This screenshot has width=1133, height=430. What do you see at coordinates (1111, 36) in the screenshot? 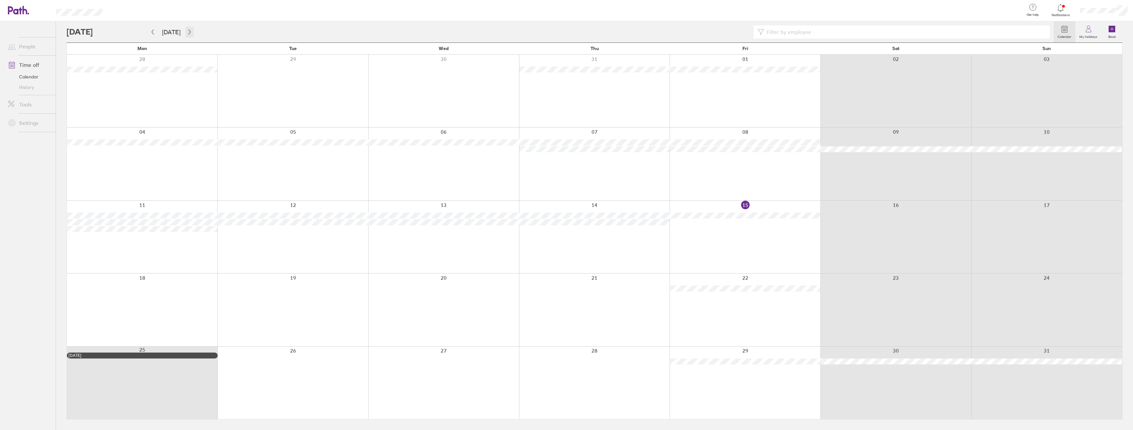
I see `label: Book` at bounding box center [1111, 36].